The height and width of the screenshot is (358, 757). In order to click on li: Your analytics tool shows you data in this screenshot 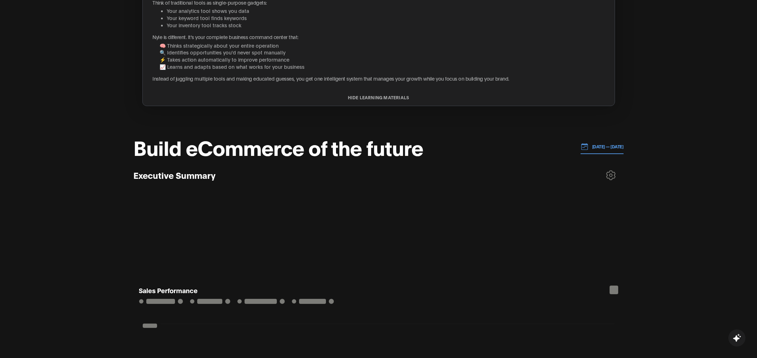, I will do `click(386, 11)`.